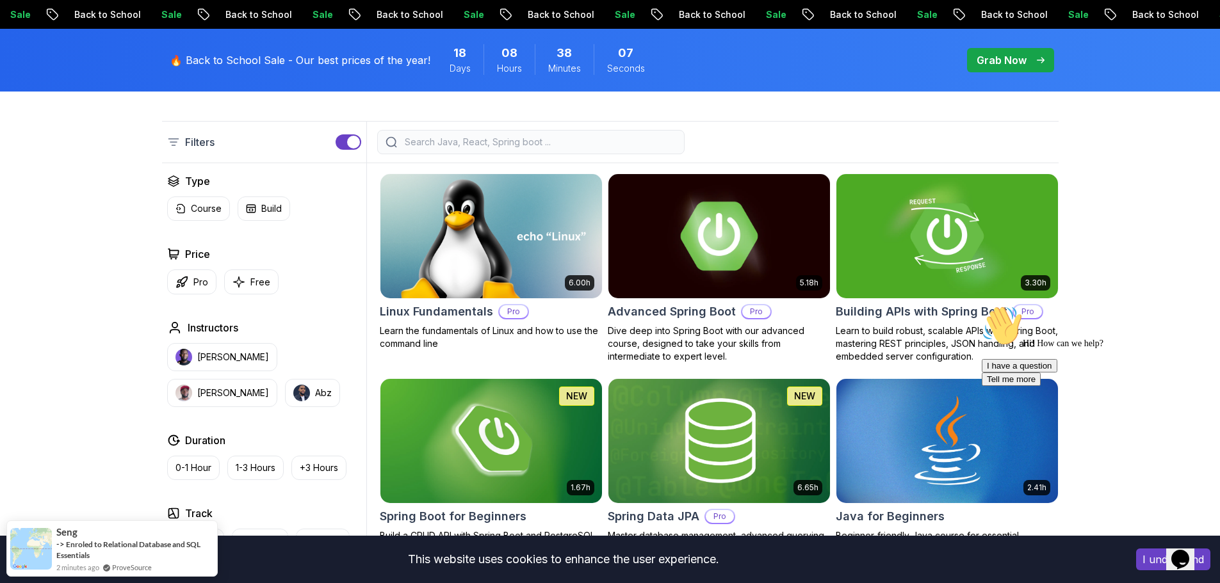 This screenshot has width=1220, height=583. I want to click on span: Minutes, so click(564, 69).